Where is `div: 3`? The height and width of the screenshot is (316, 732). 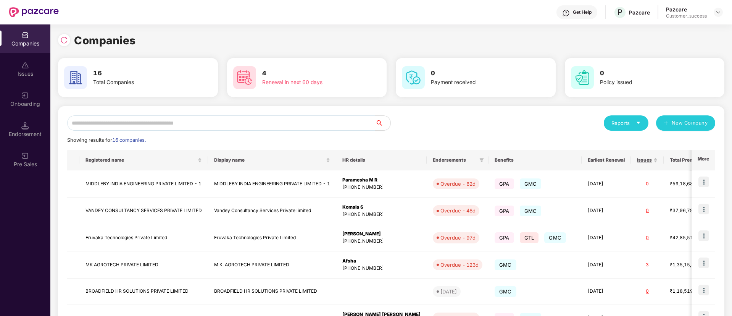
div: 3 is located at coordinates (648, 265).